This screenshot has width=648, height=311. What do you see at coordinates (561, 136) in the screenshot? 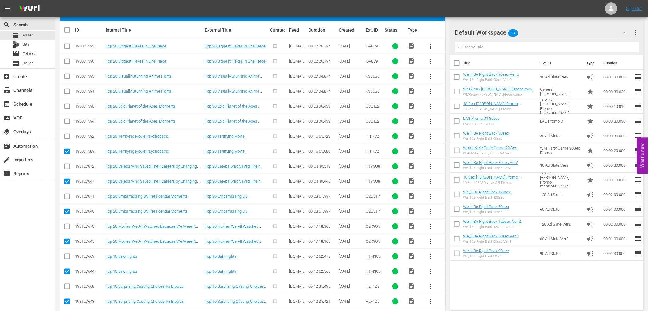
I see `td: 30 Ad Slate` at bounding box center [561, 136].